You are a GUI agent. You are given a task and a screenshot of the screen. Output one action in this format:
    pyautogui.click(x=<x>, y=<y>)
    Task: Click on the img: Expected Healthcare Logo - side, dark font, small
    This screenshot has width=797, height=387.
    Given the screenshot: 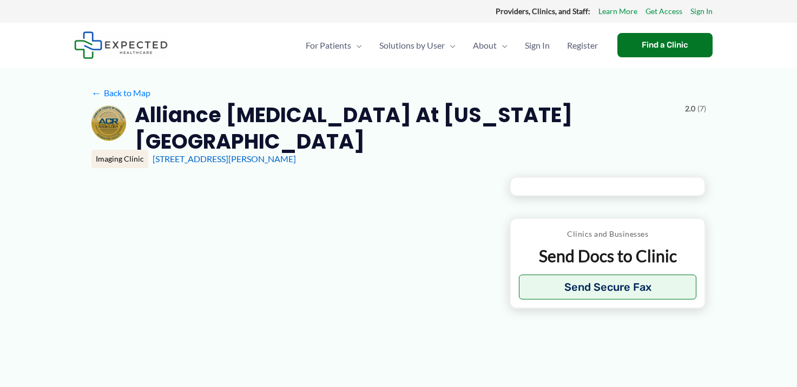 What is the action you would take?
    pyautogui.click(x=121, y=45)
    